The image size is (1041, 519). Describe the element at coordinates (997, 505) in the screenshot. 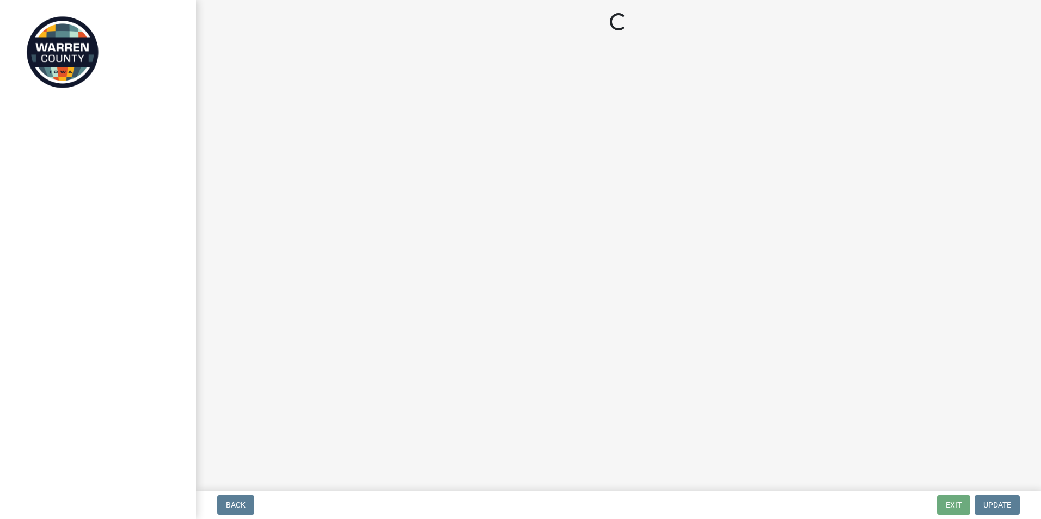

I see `span: Update` at that location.